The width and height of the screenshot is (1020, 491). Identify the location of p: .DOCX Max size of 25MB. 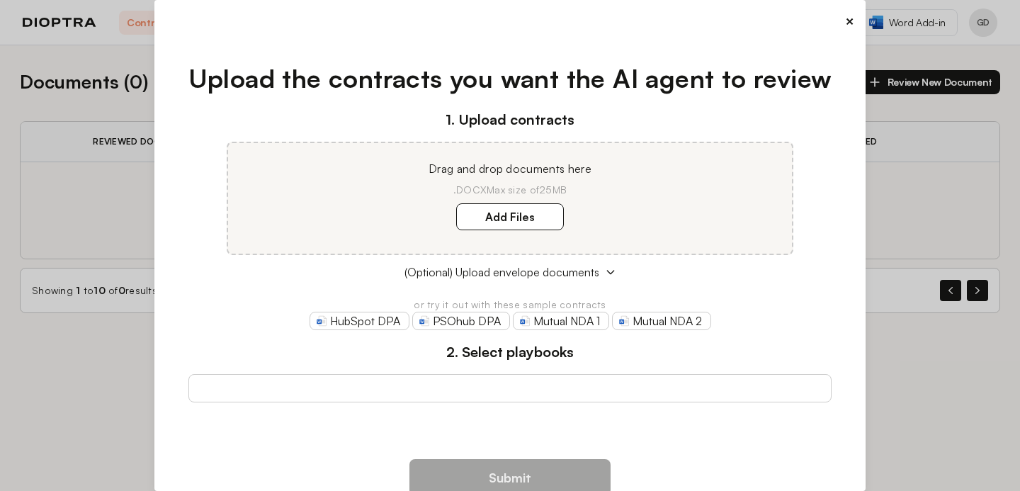
(510, 190).